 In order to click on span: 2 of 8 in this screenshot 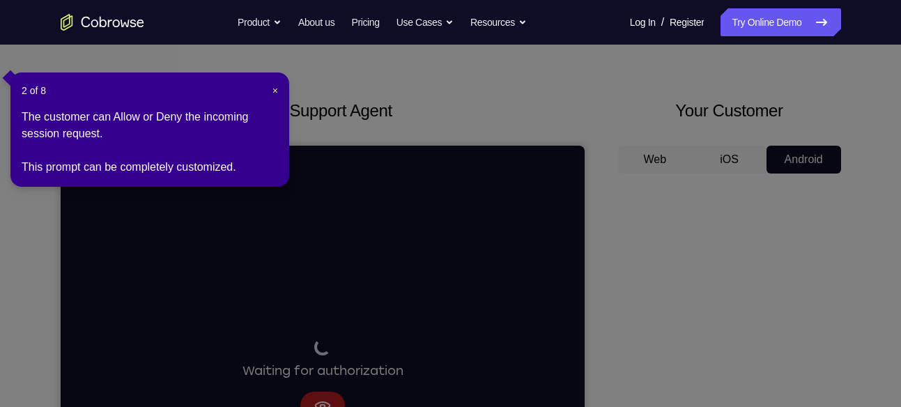, I will do `click(33, 91)`.